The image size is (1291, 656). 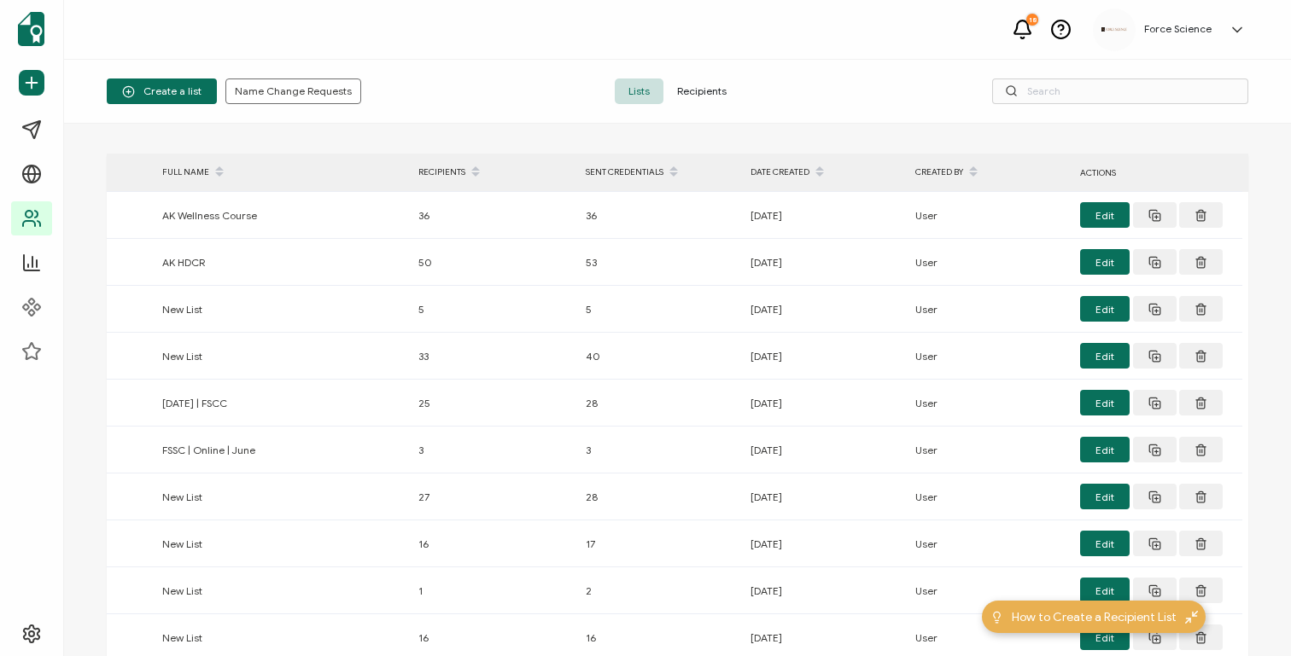 What do you see at coordinates (282, 172) in the screenshot?
I see `div: FULL NAME` at bounding box center [282, 172].